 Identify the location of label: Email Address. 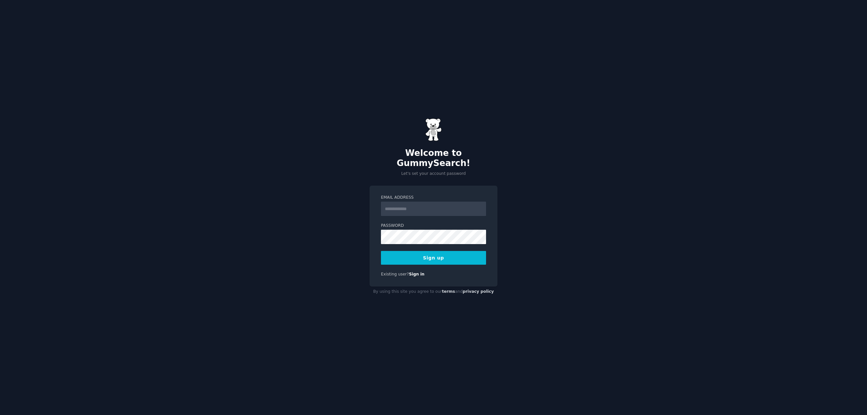
(434, 197).